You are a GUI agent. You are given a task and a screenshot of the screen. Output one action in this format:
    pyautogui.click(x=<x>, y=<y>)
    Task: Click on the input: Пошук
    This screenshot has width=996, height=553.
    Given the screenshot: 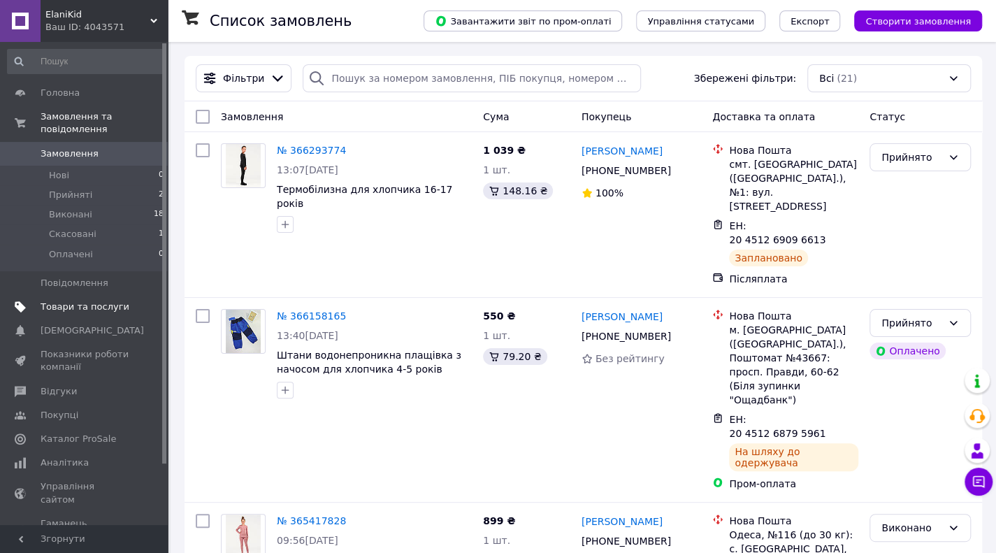 What is the action you would take?
    pyautogui.click(x=86, y=61)
    